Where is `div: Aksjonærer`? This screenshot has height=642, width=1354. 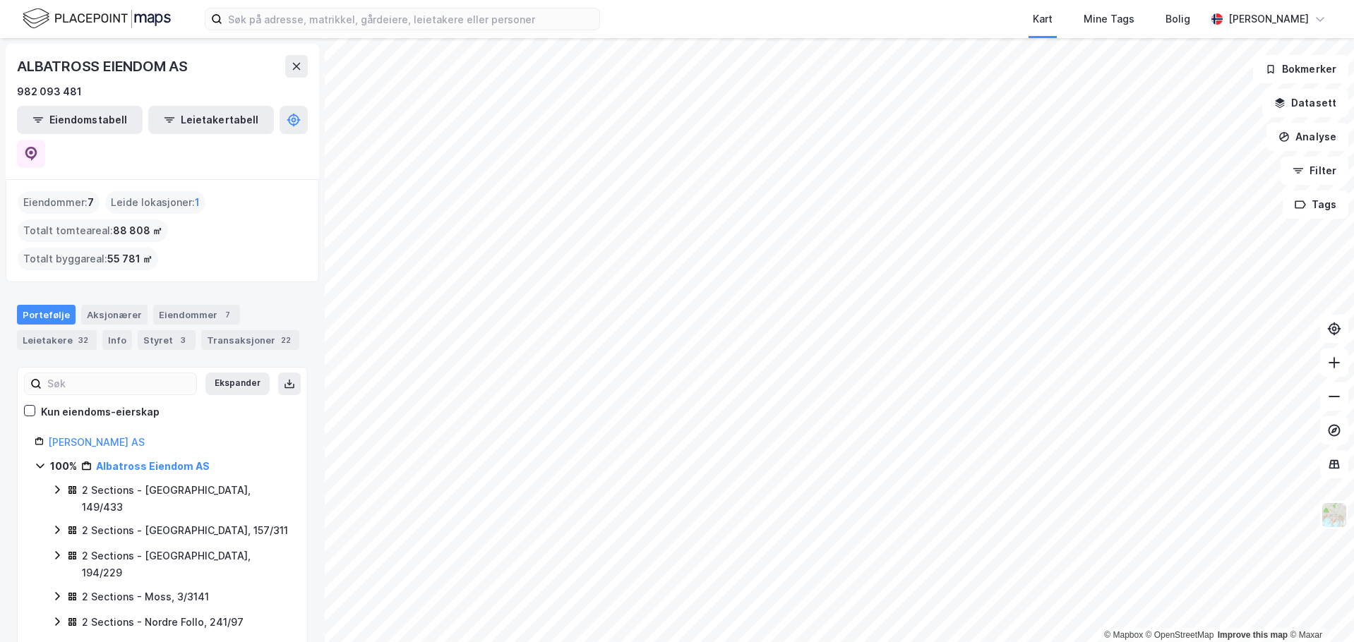 div: Aksjonærer is located at coordinates (114, 315).